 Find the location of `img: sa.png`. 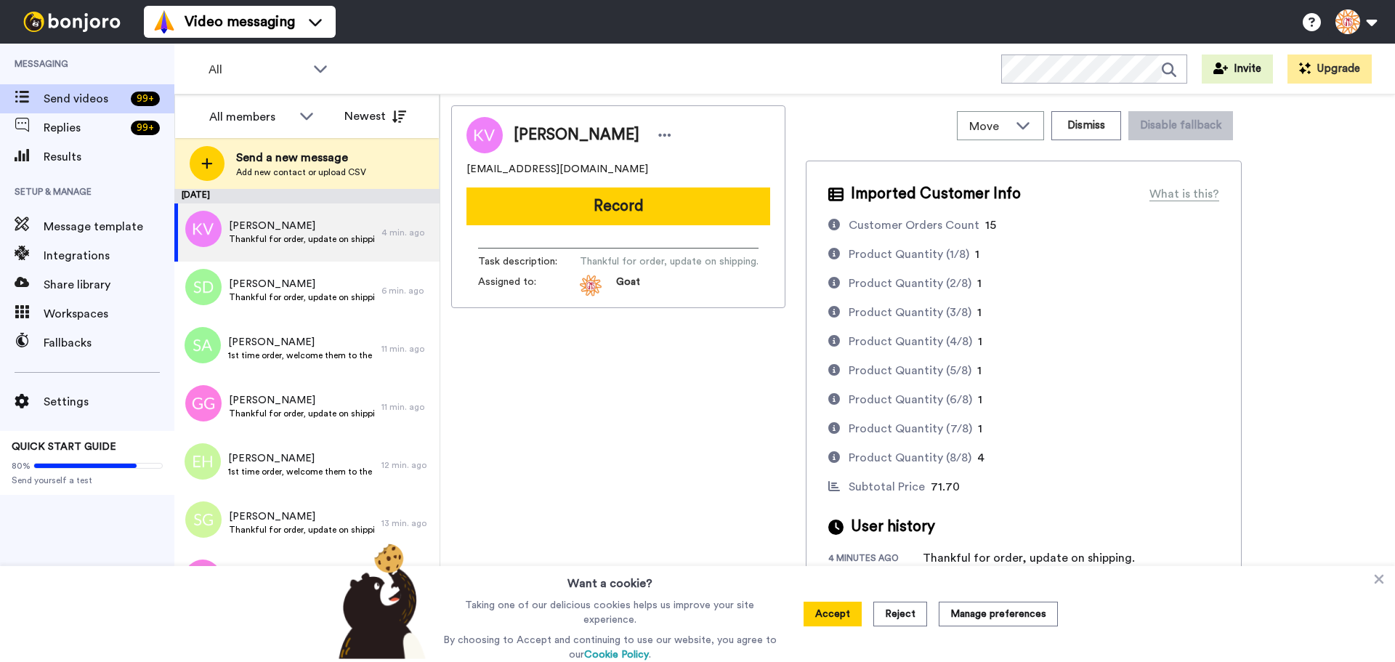

img: sa.png is located at coordinates (203, 345).